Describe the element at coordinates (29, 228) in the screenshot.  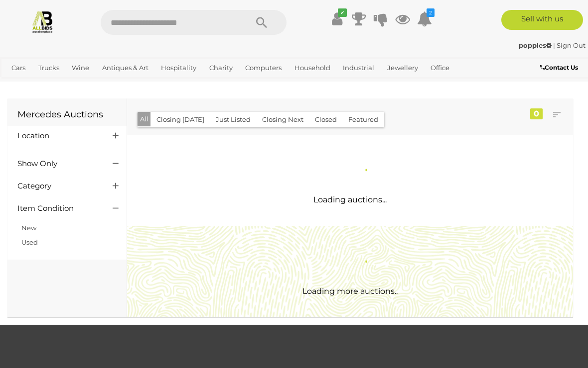
I see `a: New` at that location.